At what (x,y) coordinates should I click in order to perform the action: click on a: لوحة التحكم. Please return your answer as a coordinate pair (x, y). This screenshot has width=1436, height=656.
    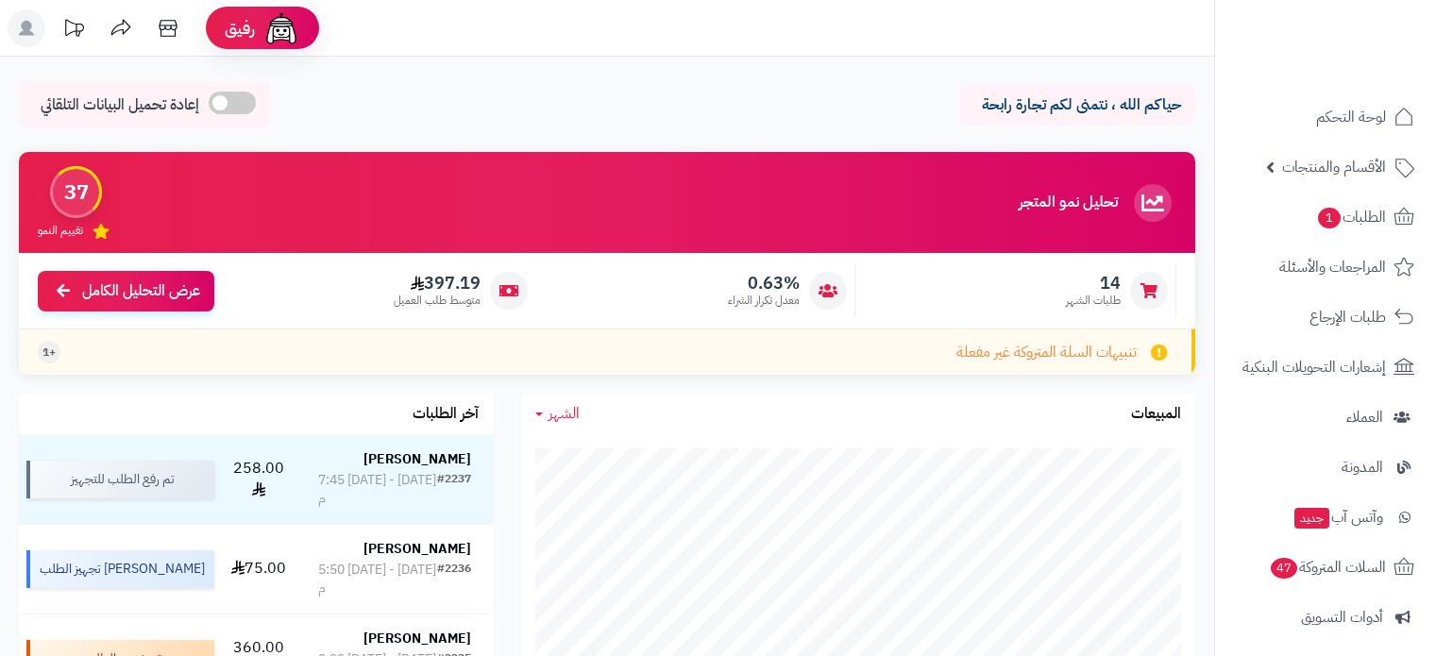
    Looking at the image, I should click on (1325, 117).